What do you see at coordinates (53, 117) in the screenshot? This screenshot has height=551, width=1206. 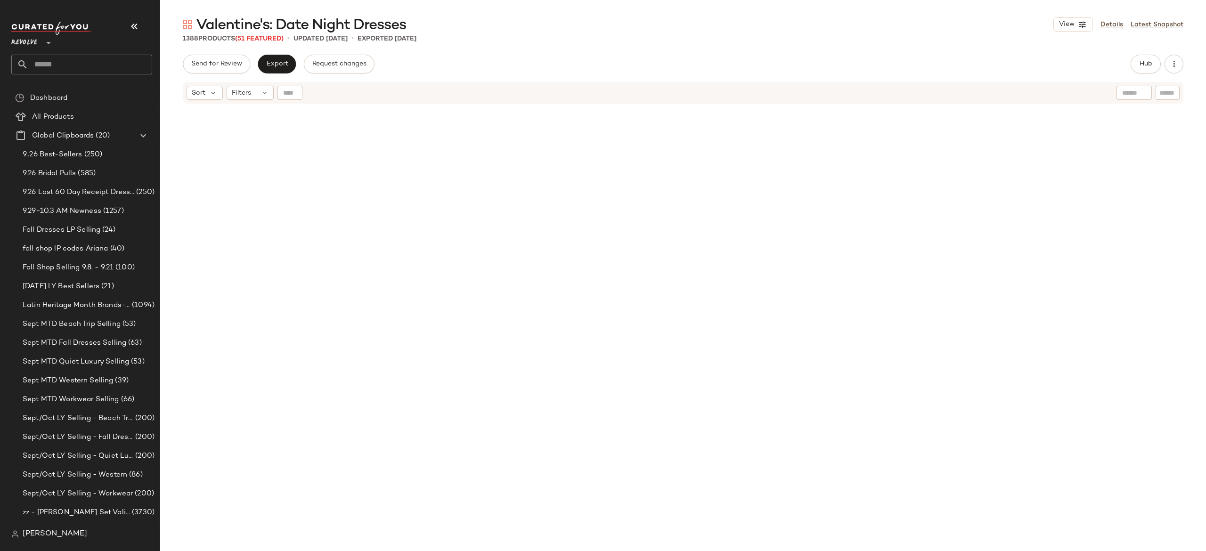 I see `span: All Products` at bounding box center [53, 117].